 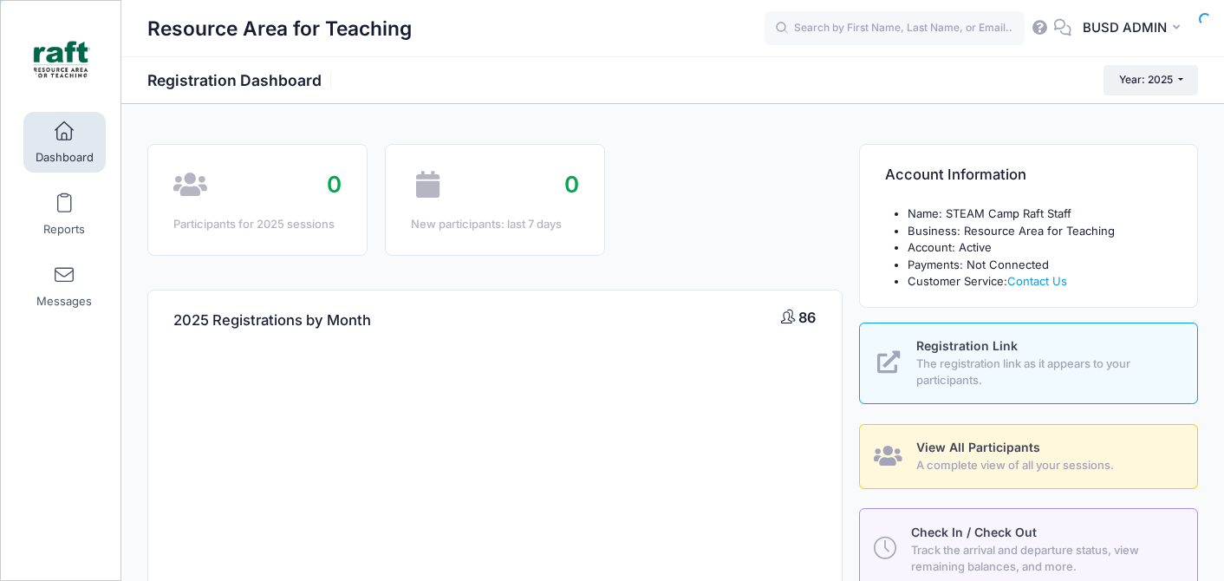 What do you see at coordinates (955, 175) in the screenshot?
I see `h4: Account Information` at bounding box center [955, 175].